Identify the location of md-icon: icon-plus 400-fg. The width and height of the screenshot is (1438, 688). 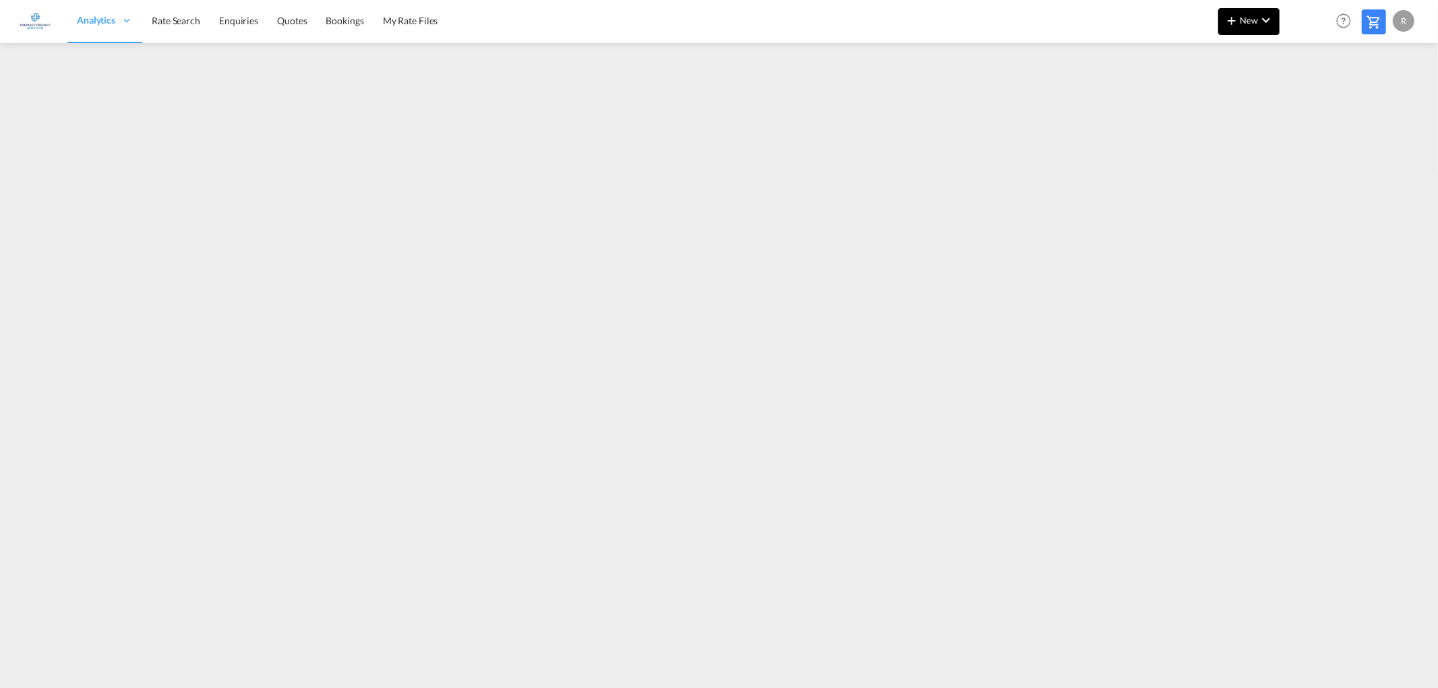
(1232, 20).